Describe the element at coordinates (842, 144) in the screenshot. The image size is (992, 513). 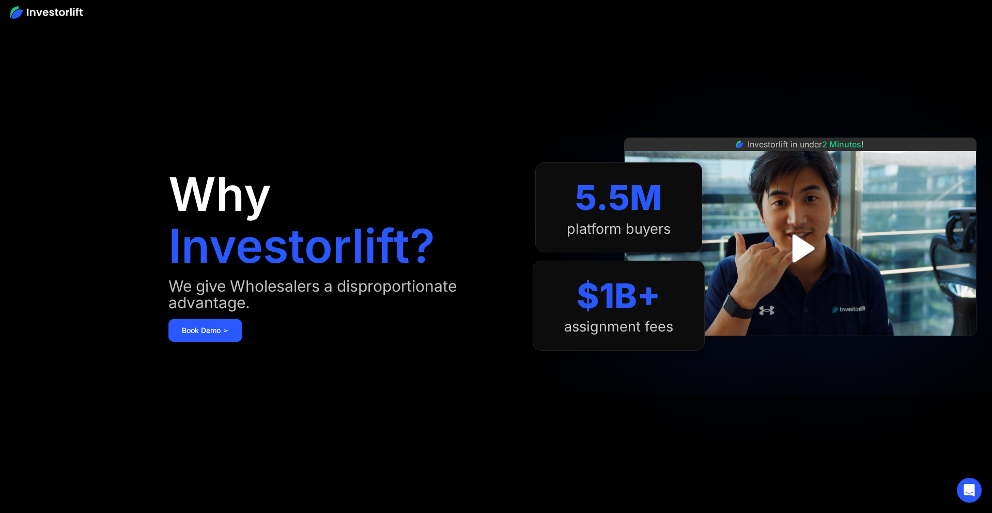
I see `span: 2 Minutes` at that location.